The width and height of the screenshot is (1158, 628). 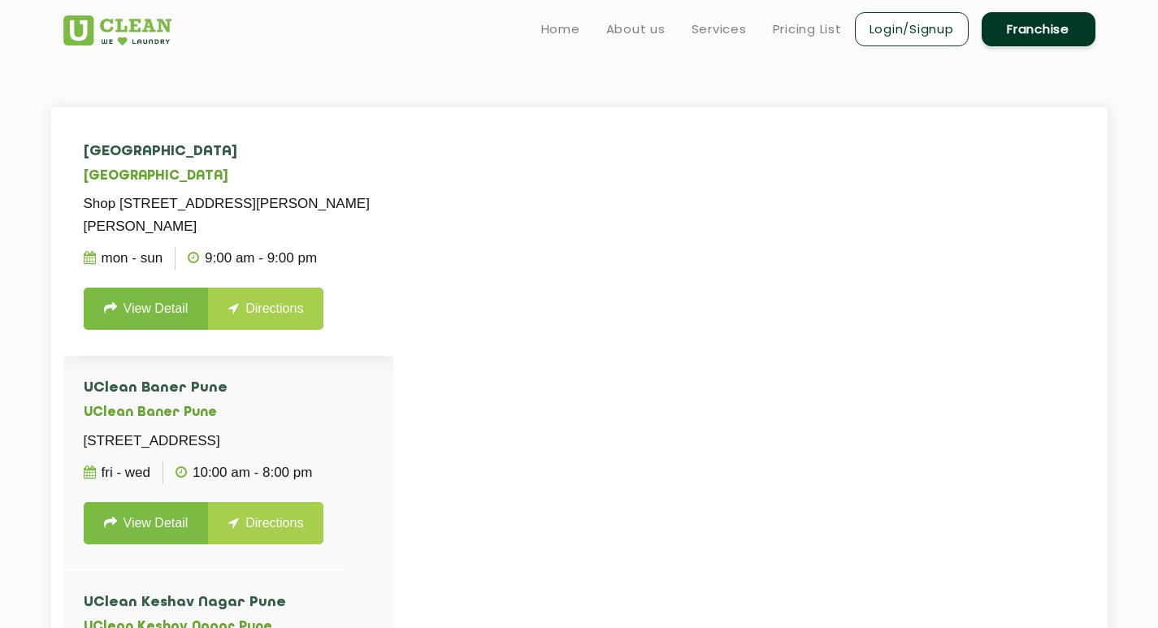 I want to click on h5: UClean Baner Pune, so click(x=204, y=413).